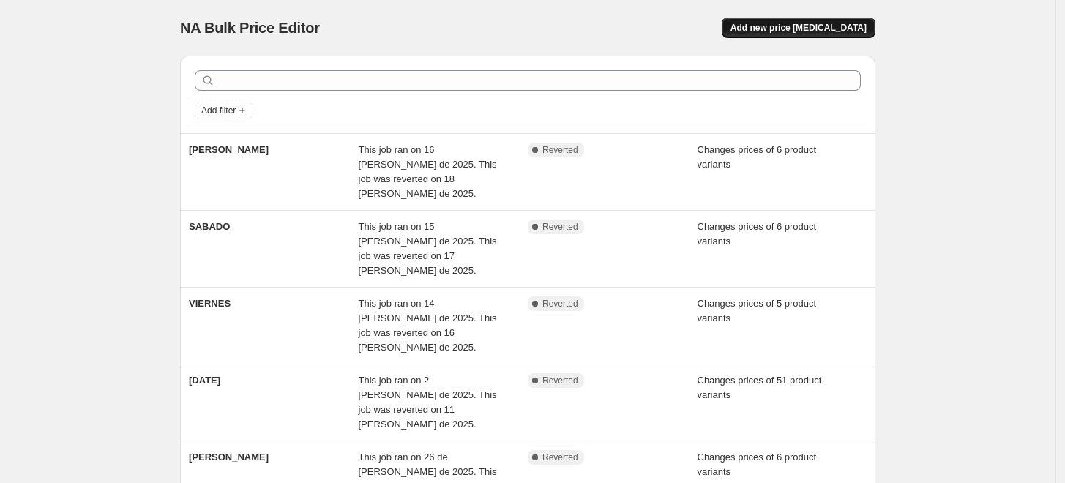 The width and height of the screenshot is (1065, 483). Describe the element at coordinates (757, 310) in the screenshot. I see `span: Changes prices of 5 product variants` at that location.